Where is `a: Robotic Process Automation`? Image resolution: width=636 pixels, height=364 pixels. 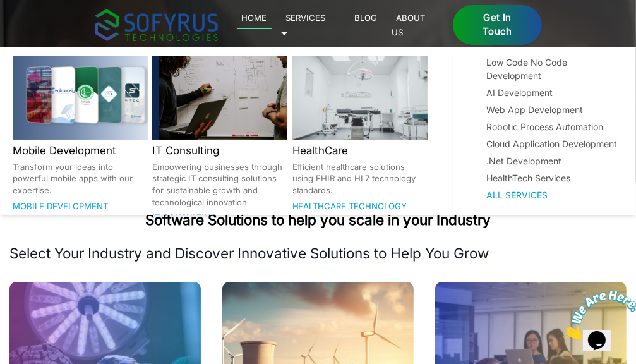
a: Robotic Process Automation is located at coordinates (552, 126).